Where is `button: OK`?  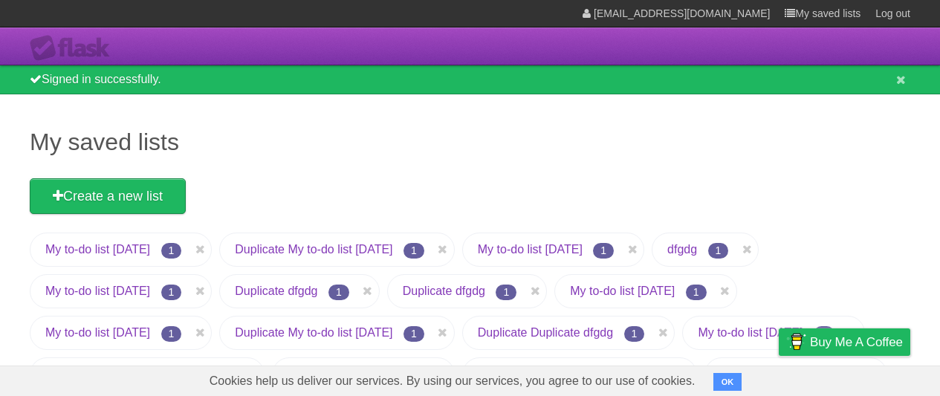
button: OK is located at coordinates (728, 382).